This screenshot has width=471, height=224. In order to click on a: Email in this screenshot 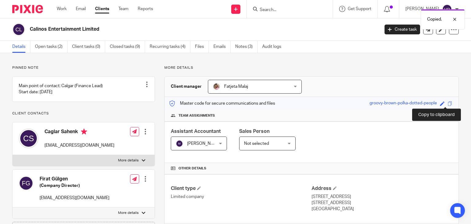, I will do `click(81, 9)`.